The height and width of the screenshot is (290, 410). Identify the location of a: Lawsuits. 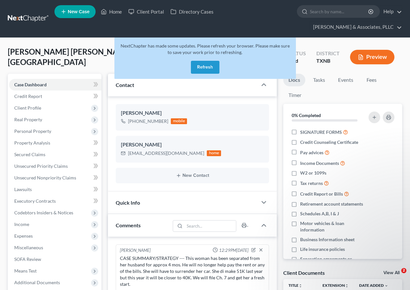
(55, 190).